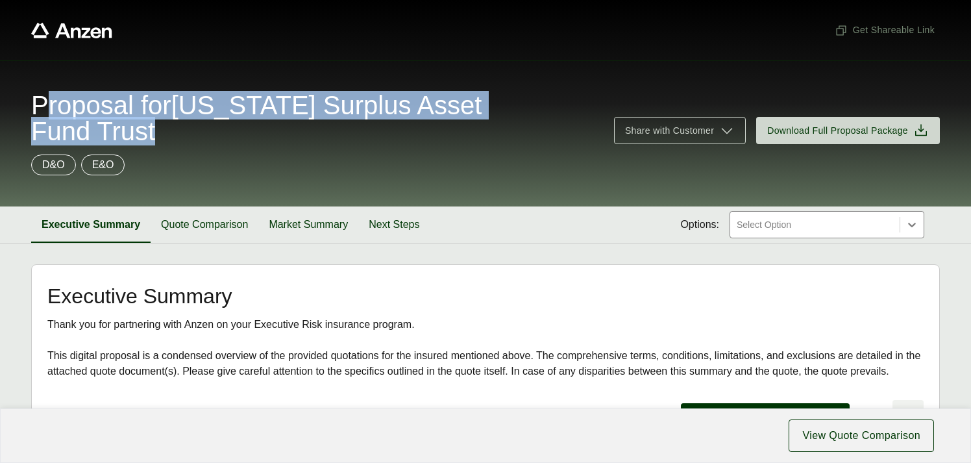 The height and width of the screenshot is (463, 971). Describe the element at coordinates (847, 130) in the screenshot. I see `button: Download Full Proposal Package` at that location.